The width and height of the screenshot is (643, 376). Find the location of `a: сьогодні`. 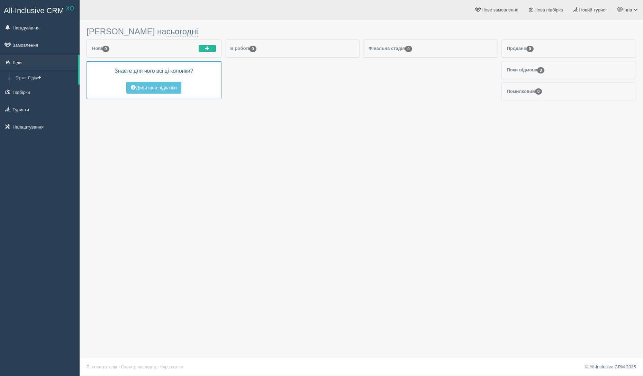

a: сьогодні is located at coordinates (182, 31).